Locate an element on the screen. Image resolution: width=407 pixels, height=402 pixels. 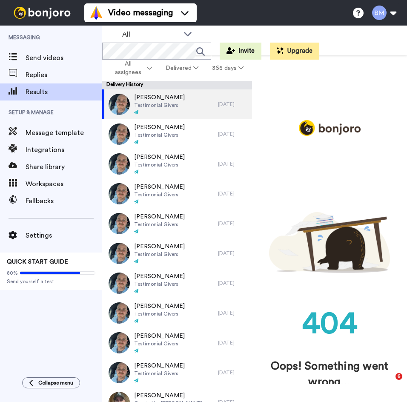
div: Oops! Something went wrong… is located at coordinates (330, 374).